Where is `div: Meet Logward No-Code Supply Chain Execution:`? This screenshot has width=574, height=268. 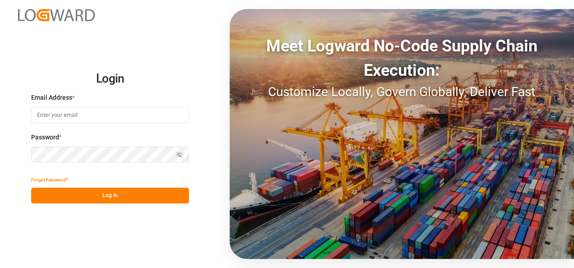 div: Meet Logward No-Code Supply Chain Execution: is located at coordinates (401, 58).